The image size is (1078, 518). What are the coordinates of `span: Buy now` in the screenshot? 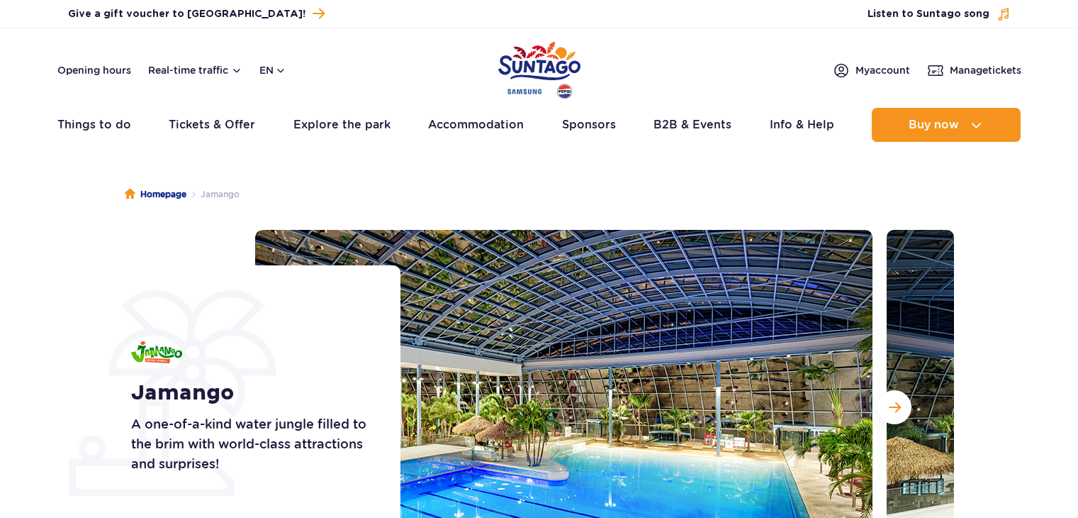 It's located at (934, 125).